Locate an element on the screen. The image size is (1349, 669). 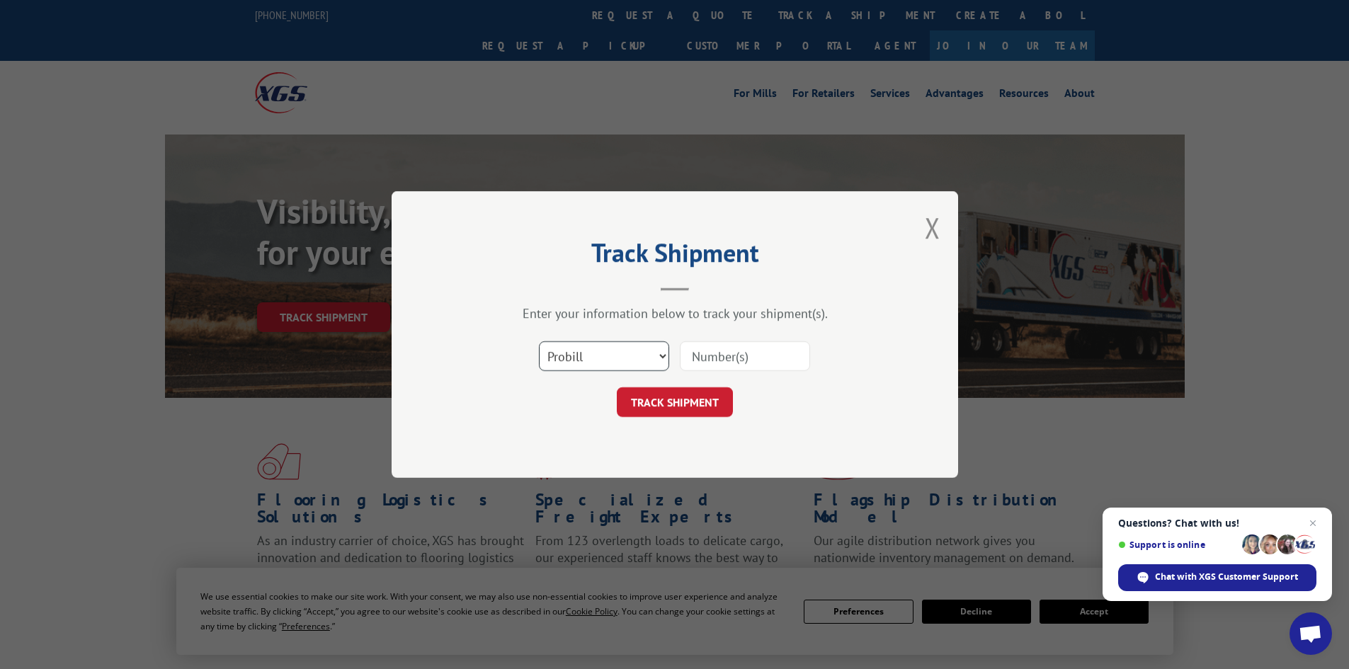
button: Close modal is located at coordinates (932, 227).